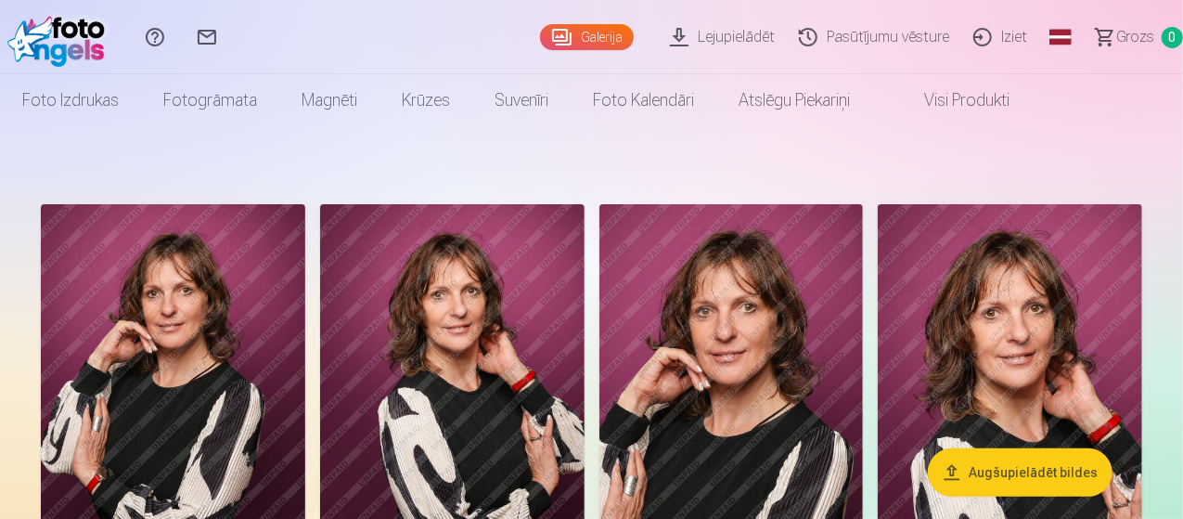  Describe the element at coordinates (426, 100) in the screenshot. I see `a: Krūzes` at that location.